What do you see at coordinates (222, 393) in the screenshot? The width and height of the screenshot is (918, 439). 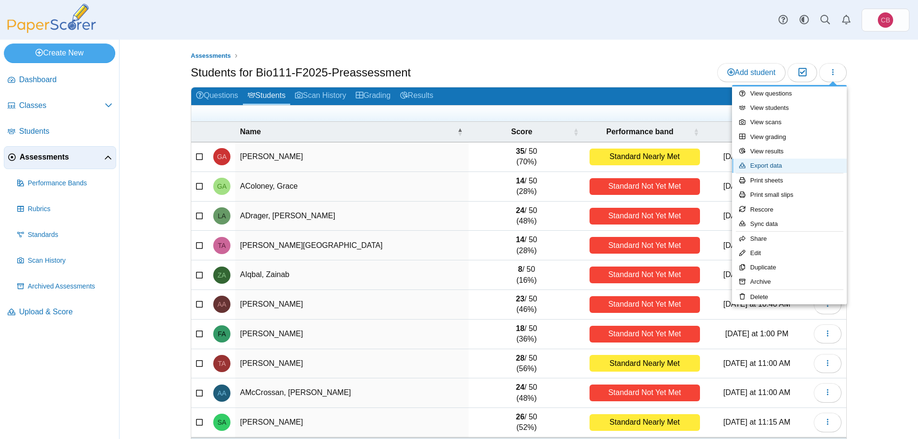 I see `span: Adam AMcCrossan` at bounding box center [222, 393].